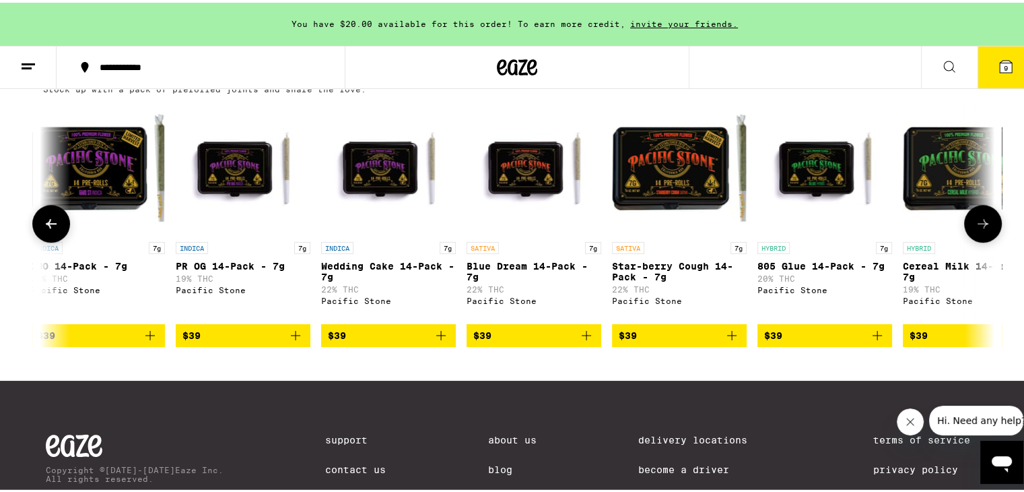 The image size is (1024, 492). What do you see at coordinates (389, 165) in the screenshot?
I see `img: Pacific Stone - Wedding Cake 14-Pack - 7g` at bounding box center [389, 165].